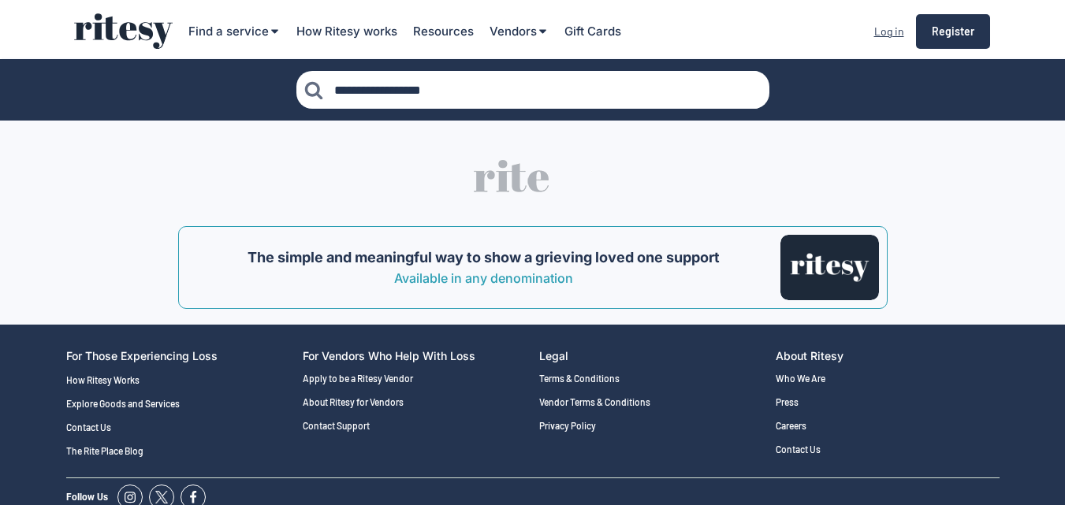 This screenshot has width=1065, height=505. What do you see at coordinates (889, 32) in the screenshot?
I see `div: Log in` at bounding box center [889, 32].